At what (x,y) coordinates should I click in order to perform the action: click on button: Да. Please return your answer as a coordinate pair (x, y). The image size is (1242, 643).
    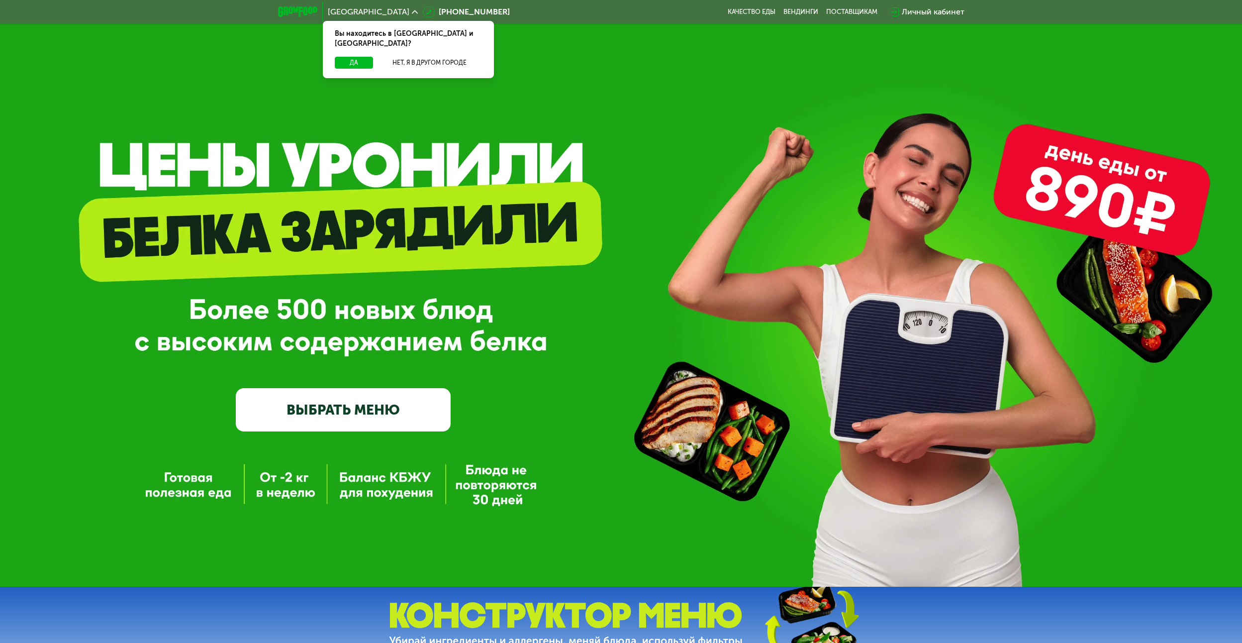
    Looking at the image, I should click on (354, 63).